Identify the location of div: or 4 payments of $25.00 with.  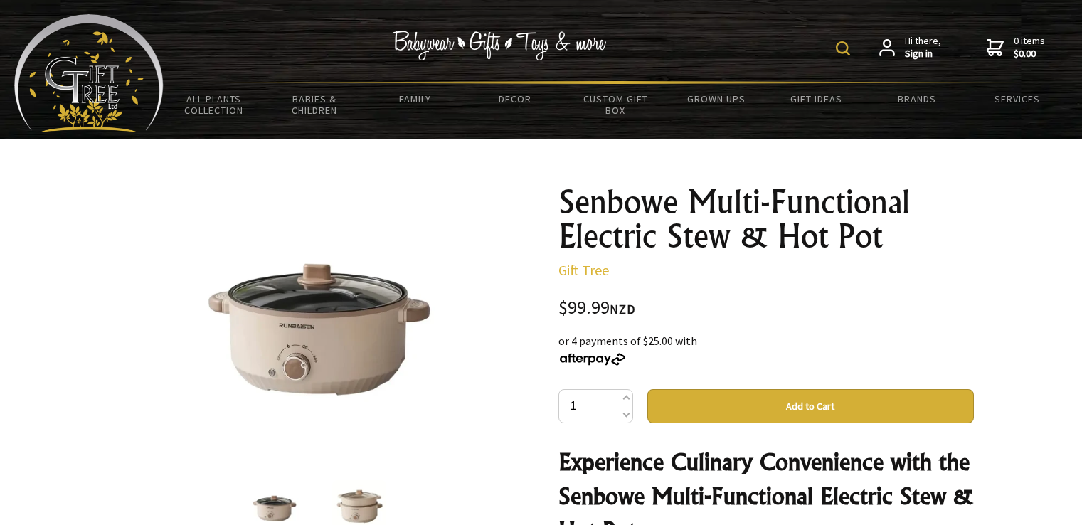
(766, 349).